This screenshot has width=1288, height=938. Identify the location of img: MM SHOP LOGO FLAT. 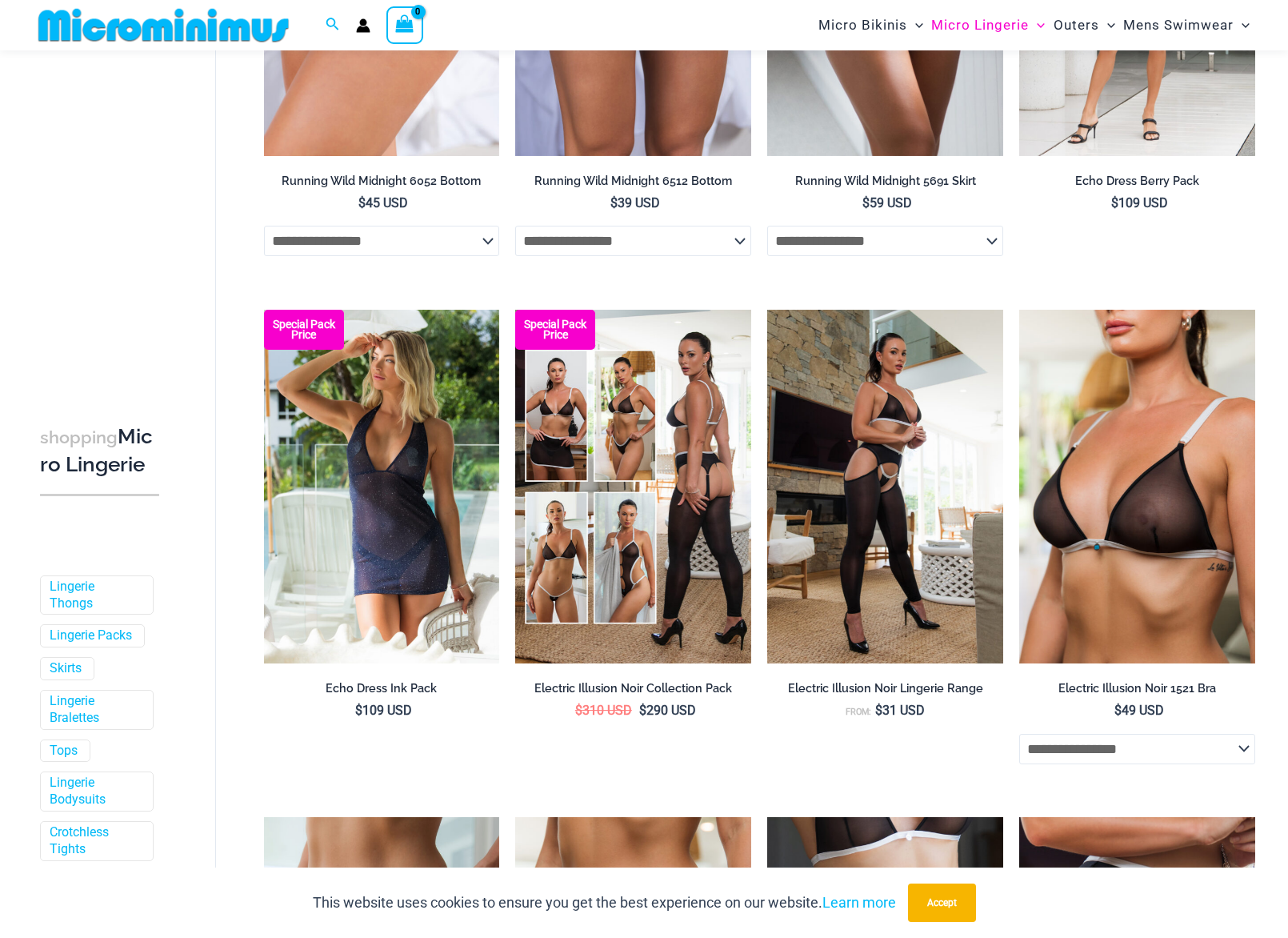
(163, 24).